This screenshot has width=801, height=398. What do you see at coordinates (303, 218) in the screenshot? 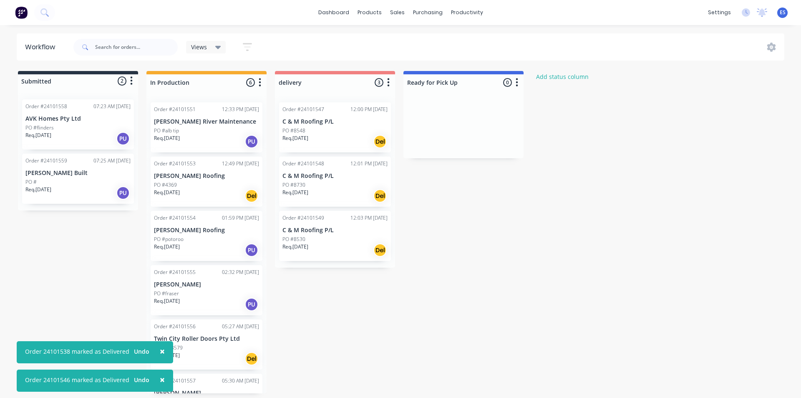
I see `div: Order #24101549` at bounding box center [303, 218].